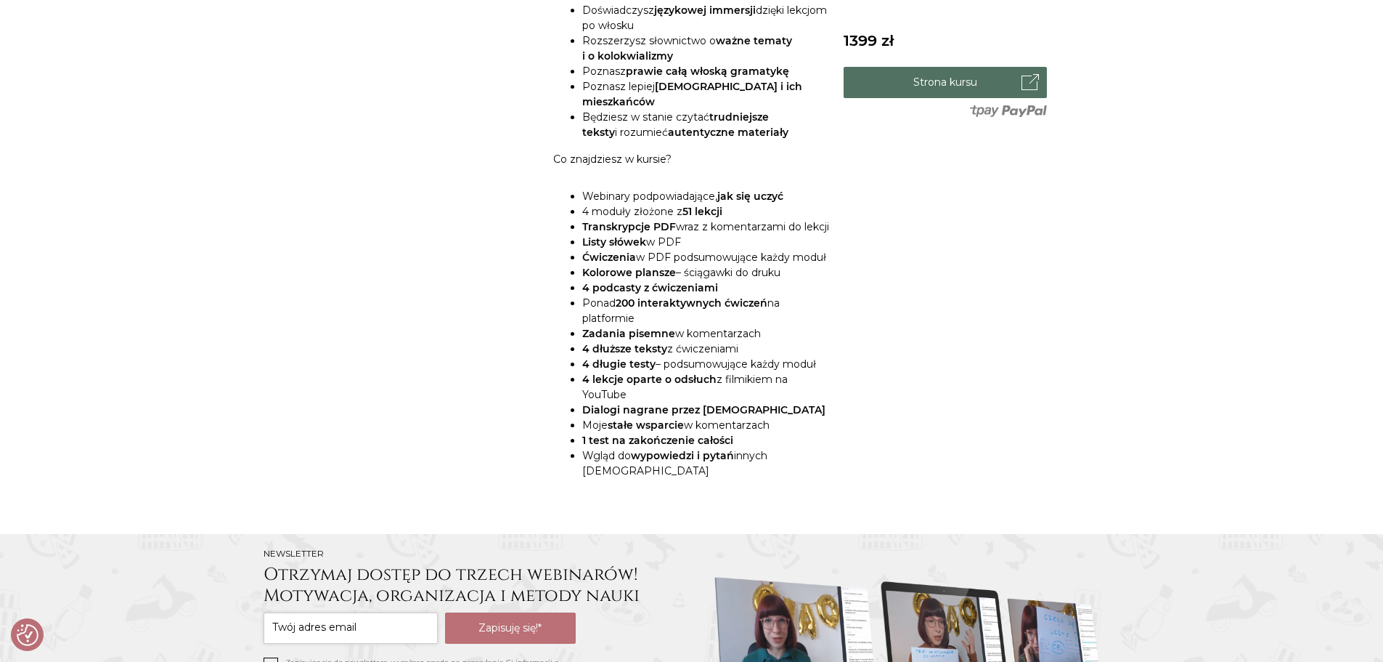 The width and height of the screenshot is (1383, 662). What do you see at coordinates (706, 211) in the screenshot?
I see `li: 4 moduły złożone z` at bounding box center [706, 211].